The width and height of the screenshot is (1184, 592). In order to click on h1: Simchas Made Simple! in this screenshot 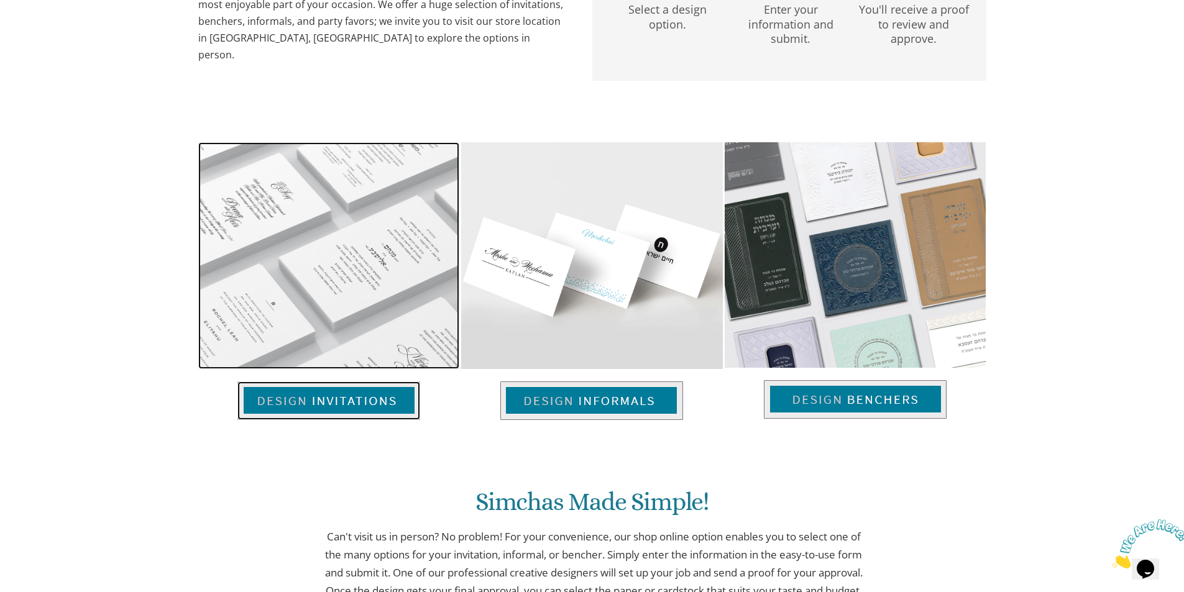, I will do `click(592, 506)`.